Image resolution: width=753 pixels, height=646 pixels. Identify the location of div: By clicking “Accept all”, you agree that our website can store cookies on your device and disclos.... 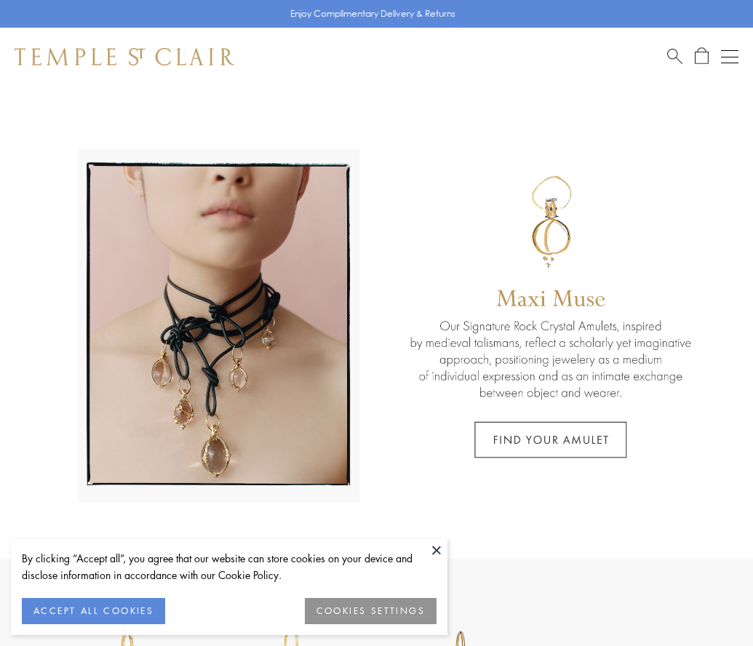
(229, 567).